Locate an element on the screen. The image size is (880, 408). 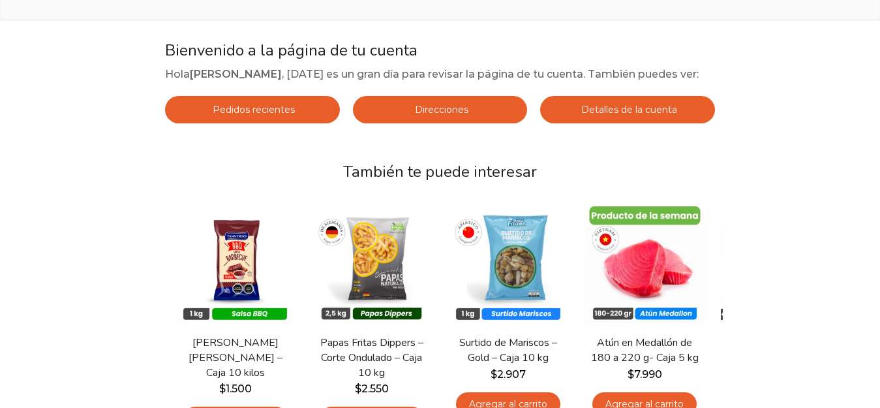
a: Atún en Medallón de 180 a 220 g- Caja 5 kg is located at coordinates (645, 350).